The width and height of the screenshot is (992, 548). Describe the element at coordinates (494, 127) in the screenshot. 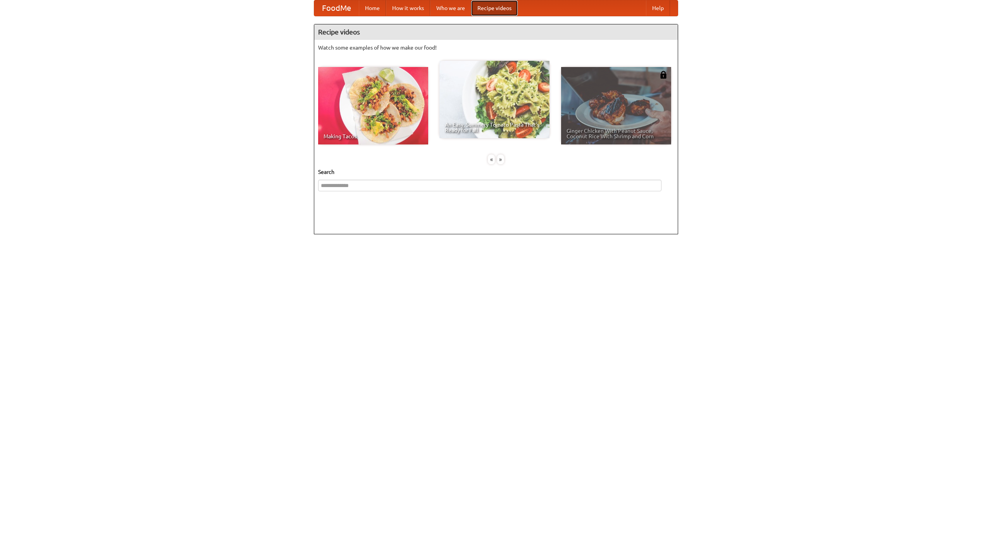

I see `span: An Easy, Summery Tomato Pasta That's Ready for Fall` at that location.